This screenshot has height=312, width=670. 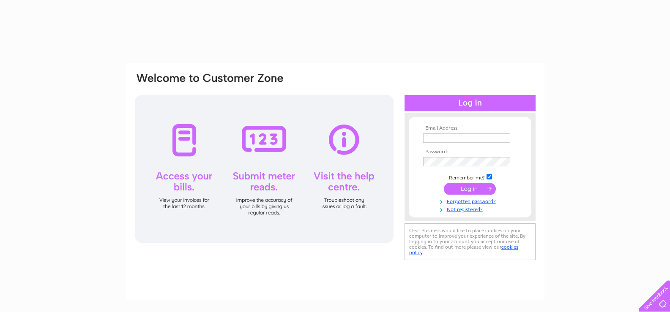 What do you see at coordinates (471, 201) in the screenshot?
I see `a: Forgotten password?` at bounding box center [471, 201].